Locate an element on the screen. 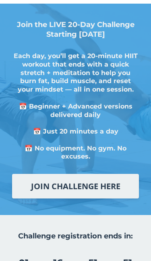 This screenshot has height=261, width=151. strong: 📅 Beginner + Advanced versions delivered daily is located at coordinates (76, 111).